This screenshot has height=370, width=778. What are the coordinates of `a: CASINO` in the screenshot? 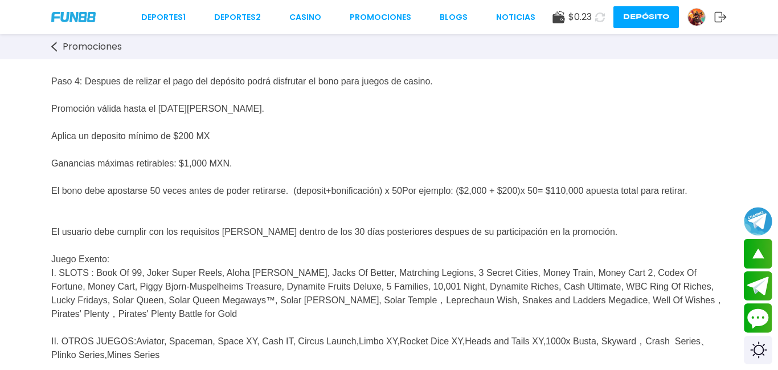 It's located at (305, 17).